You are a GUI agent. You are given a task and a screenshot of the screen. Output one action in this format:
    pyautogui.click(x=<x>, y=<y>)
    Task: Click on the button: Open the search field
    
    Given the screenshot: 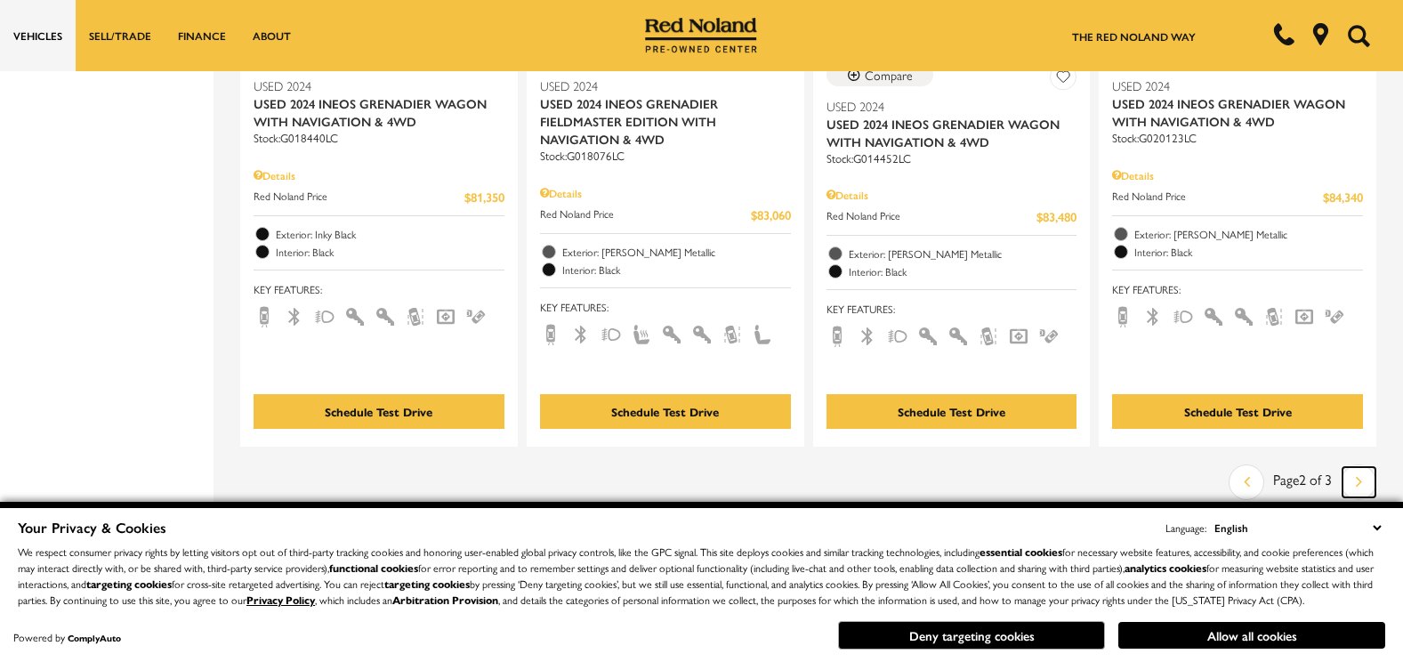 What is the action you would take?
    pyautogui.click(x=1359, y=36)
    